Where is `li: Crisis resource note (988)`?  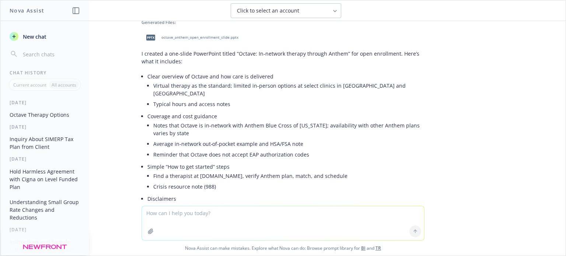
li: Crisis resource note (988) is located at coordinates (289, 186).